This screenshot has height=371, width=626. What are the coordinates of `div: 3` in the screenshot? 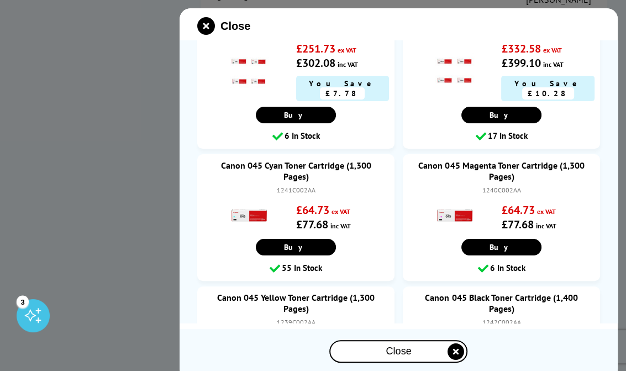 It's located at (23, 301).